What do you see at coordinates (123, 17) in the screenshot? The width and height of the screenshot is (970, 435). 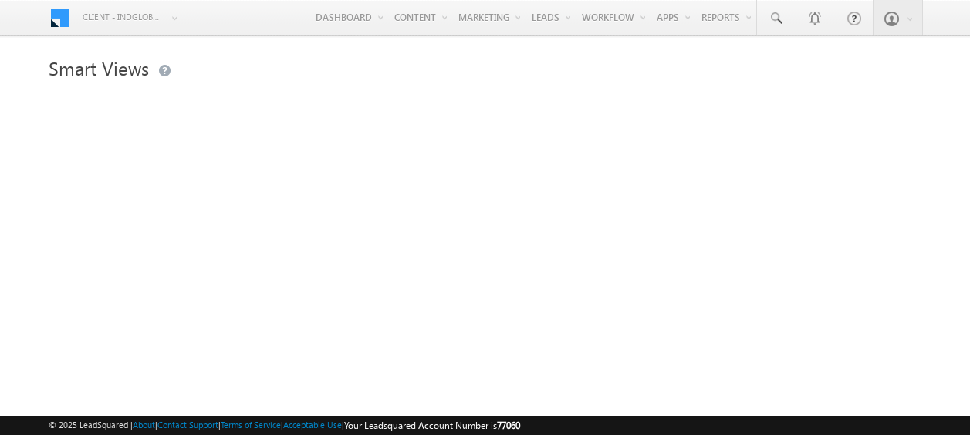 I see `span: Client - indglobal1 (77060)` at bounding box center [123, 17].